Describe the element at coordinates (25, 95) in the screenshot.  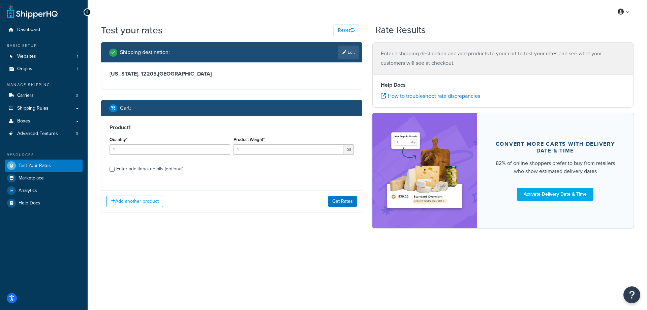
I see `span: Carriers` at that location.